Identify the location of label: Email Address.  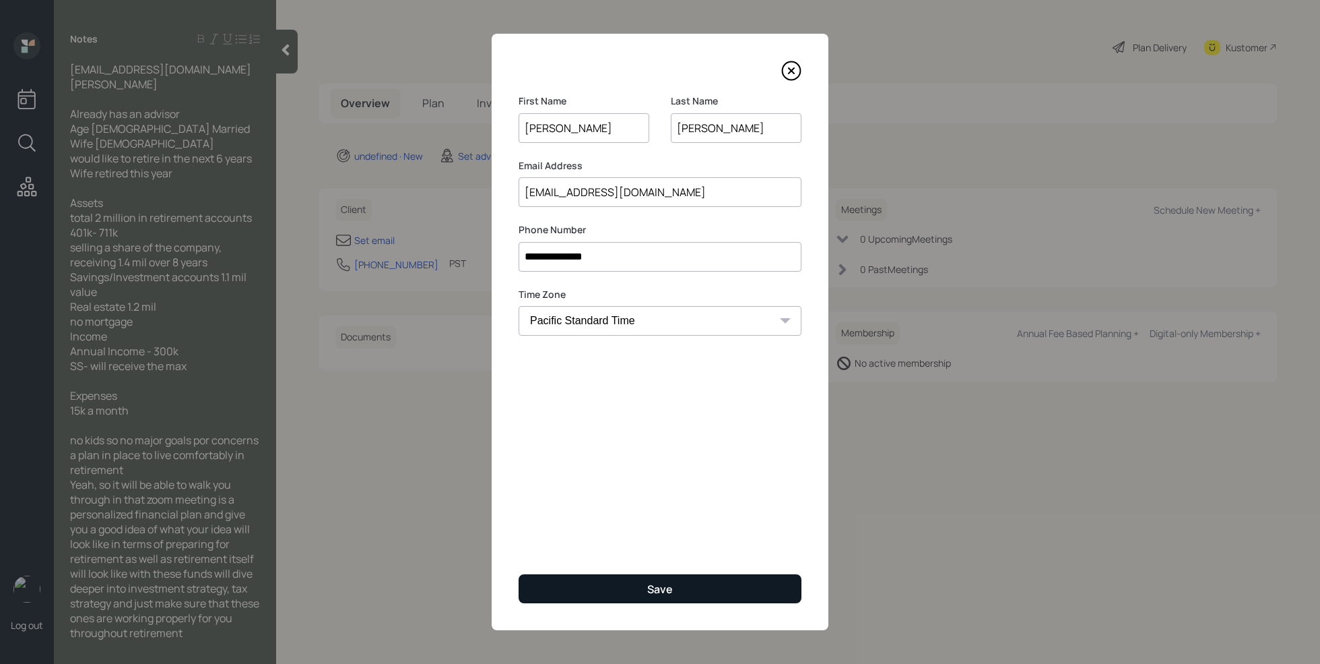
(660, 166).